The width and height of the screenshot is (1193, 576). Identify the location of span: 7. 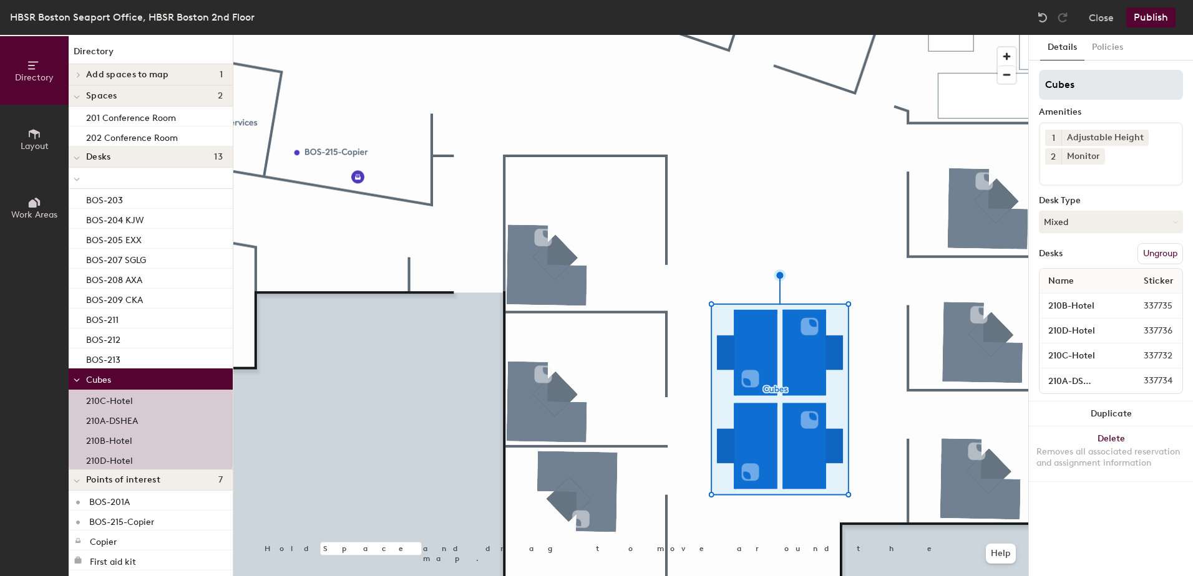
(220, 480).